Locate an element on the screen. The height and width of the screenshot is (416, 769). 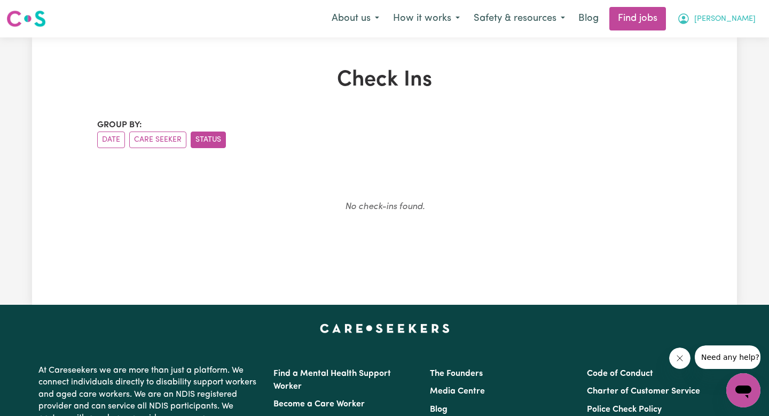
button: How it works is located at coordinates (426, 19).